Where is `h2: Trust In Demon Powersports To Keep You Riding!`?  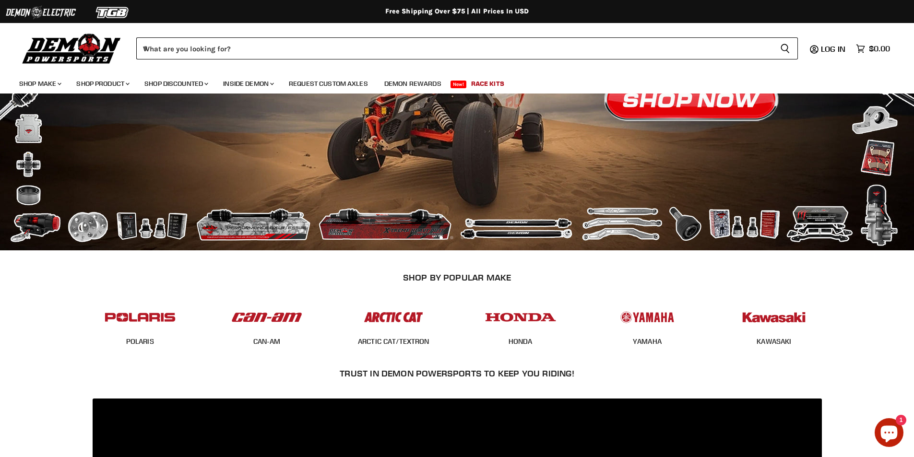 h2: Trust In Demon Powersports To Keep You Riding! is located at coordinates (457, 373).